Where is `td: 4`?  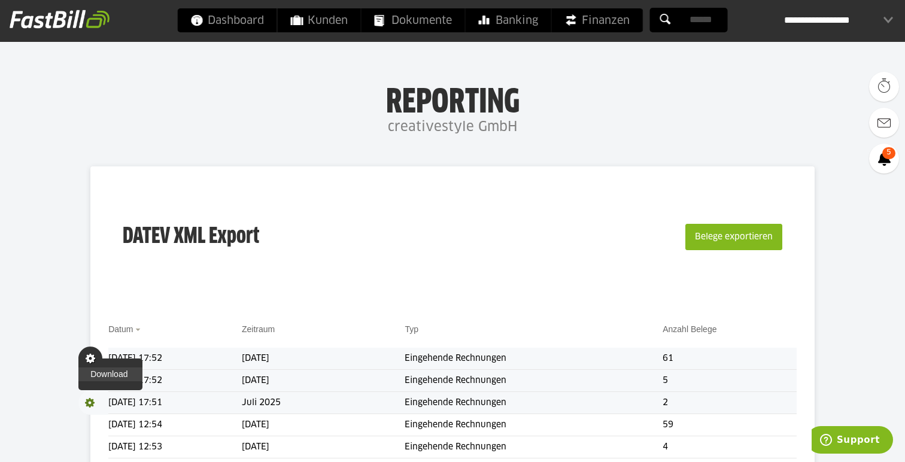
td: 4 is located at coordinates (730, 447).